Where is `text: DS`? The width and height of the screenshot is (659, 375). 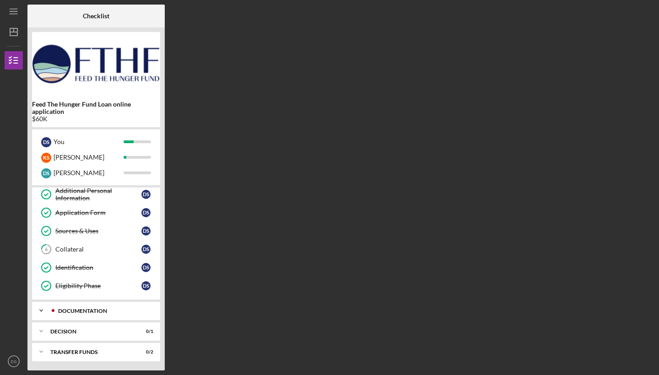
text: DS is located at coordinates (13, 361).